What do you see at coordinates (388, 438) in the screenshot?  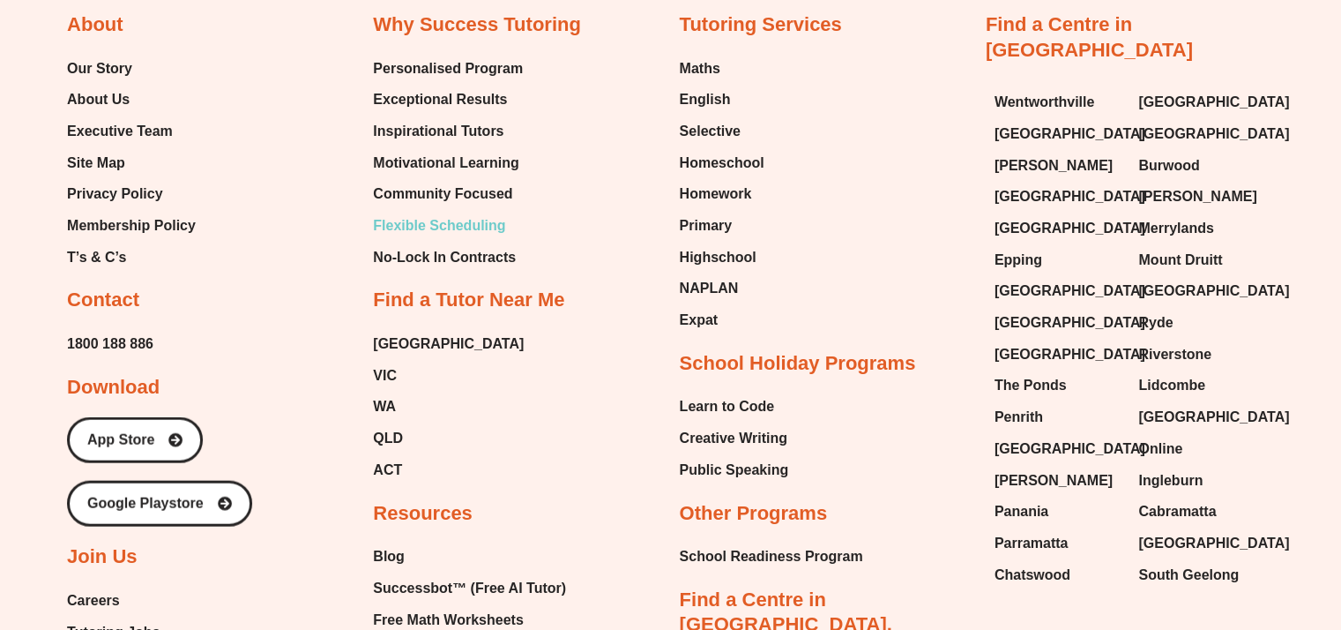 I see `span: QLD` at bounding box center [388, 438].